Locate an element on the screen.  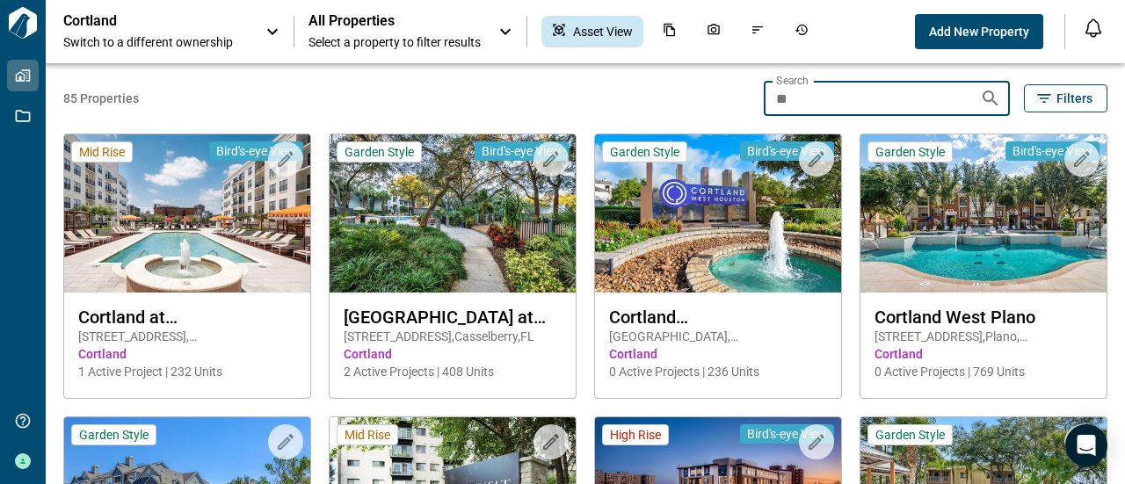
span: Add New Property is located at coordinates (979, 32).